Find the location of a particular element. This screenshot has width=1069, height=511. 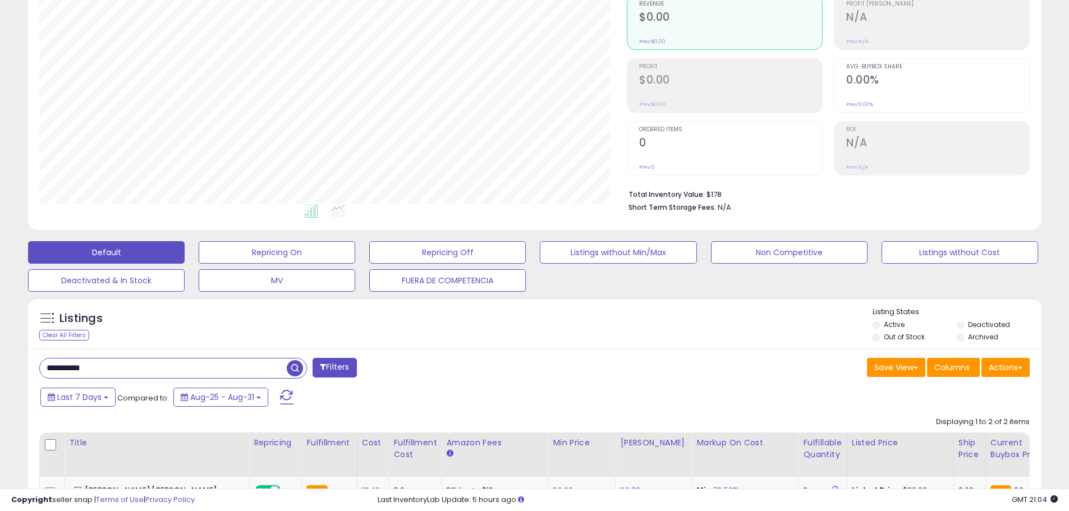

button: Listings without Min/Max is located at coordinates (618, 253).